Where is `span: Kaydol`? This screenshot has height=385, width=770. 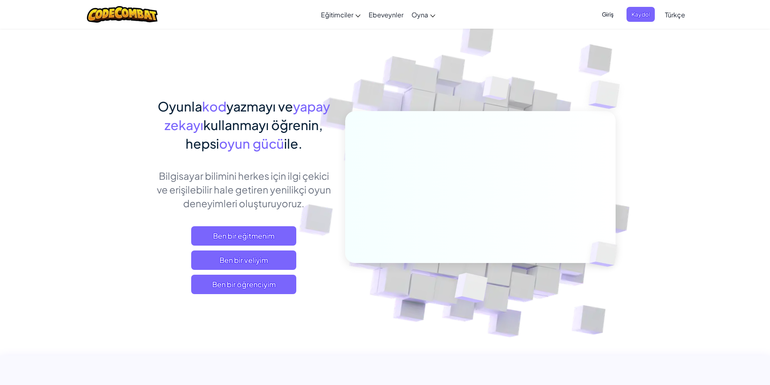 span: Kaydol is located at coordinates (641, 14).